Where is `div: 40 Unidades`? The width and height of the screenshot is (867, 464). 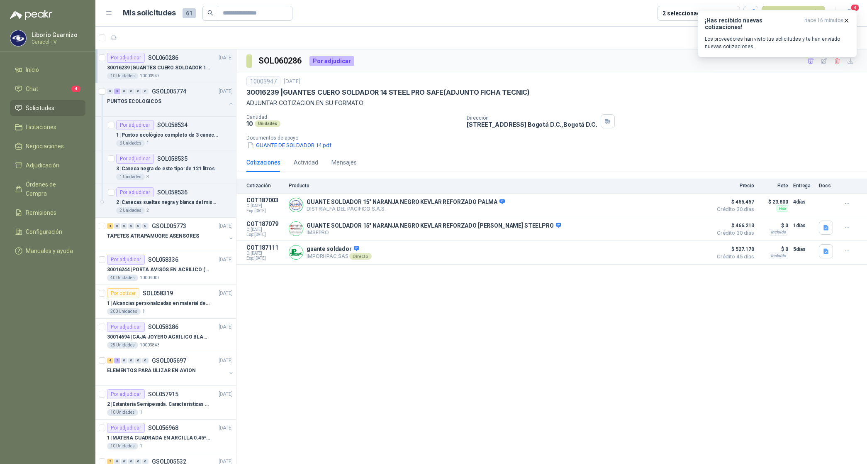 div: 40 Unidades is located at coordinates (122, 278).